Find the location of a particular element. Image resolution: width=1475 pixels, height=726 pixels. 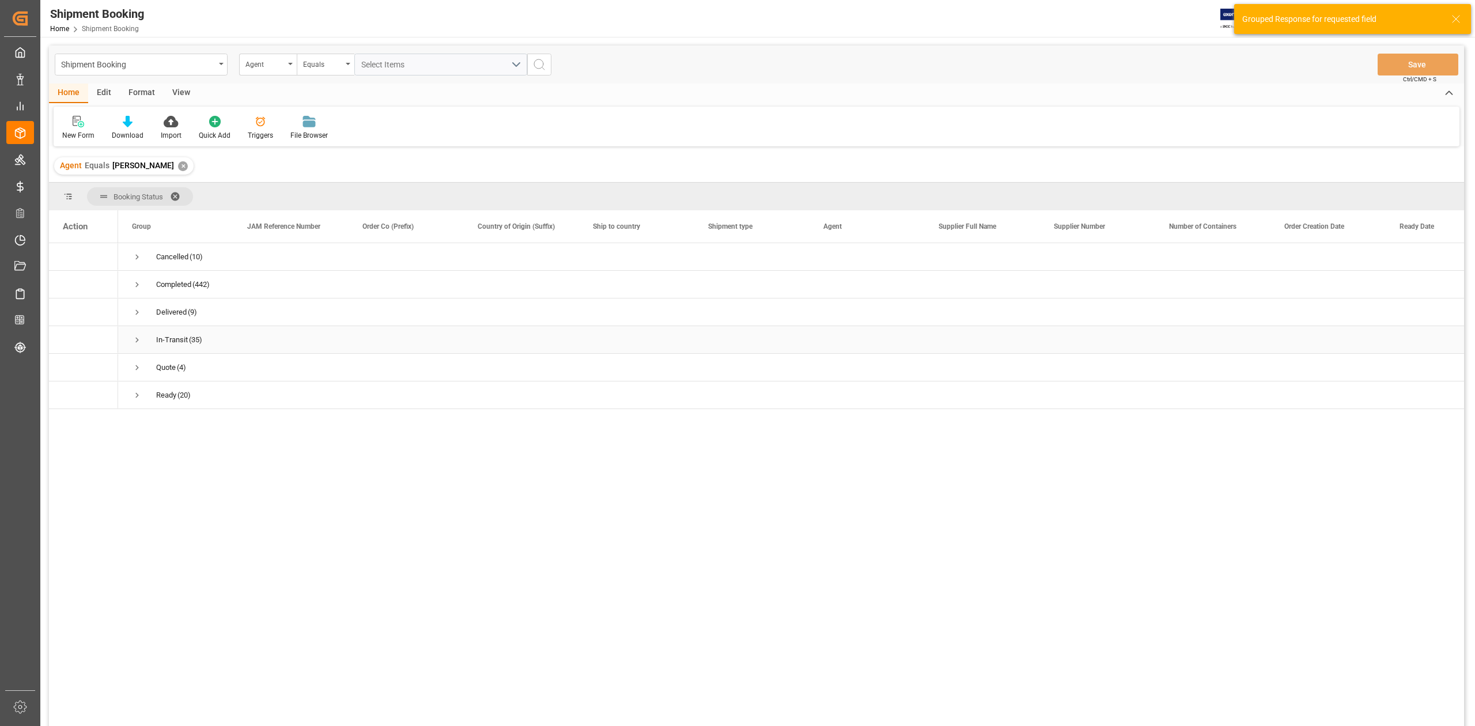

span: Supplier Number is located at coordinates (1080, 227).